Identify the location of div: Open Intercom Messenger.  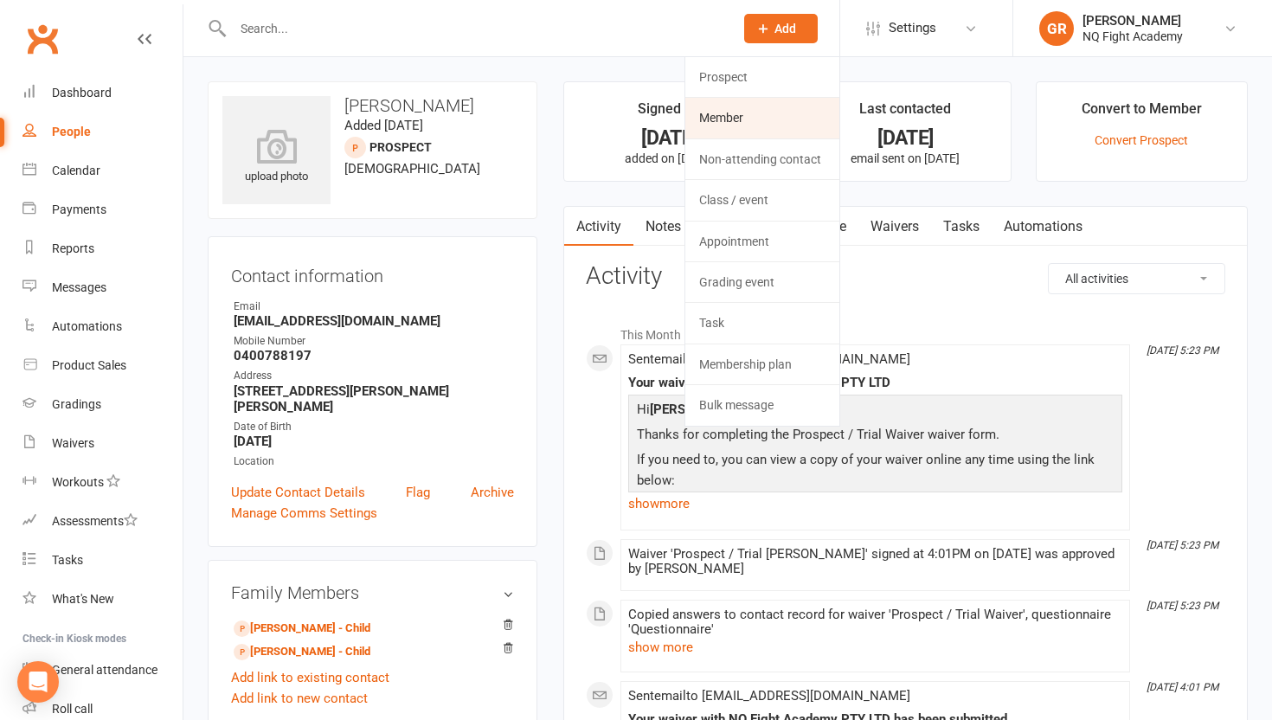
(38, 682).